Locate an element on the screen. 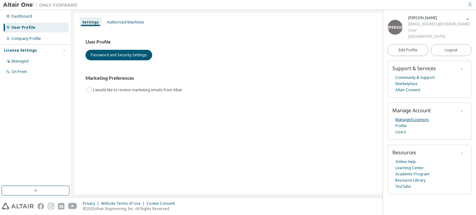 This screenshot has width=476, height=215. a: Resource Library is located at coordinates (410, 180).